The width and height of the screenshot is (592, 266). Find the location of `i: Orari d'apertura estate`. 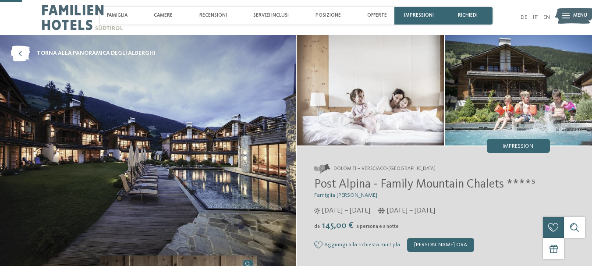

i: Orari d'apertura estate is located at coordinates (317, 211).